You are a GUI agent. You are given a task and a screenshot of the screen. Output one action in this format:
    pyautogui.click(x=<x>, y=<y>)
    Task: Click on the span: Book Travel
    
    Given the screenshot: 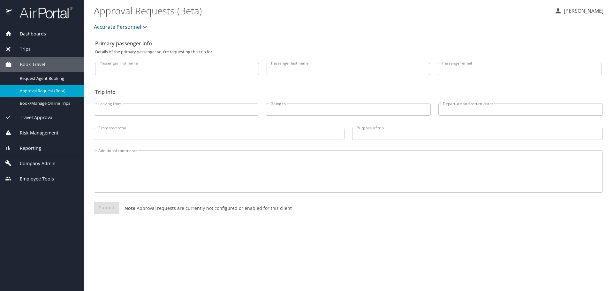 What is the action you would take?
    pyautogui.click(x=28, y=64)
    